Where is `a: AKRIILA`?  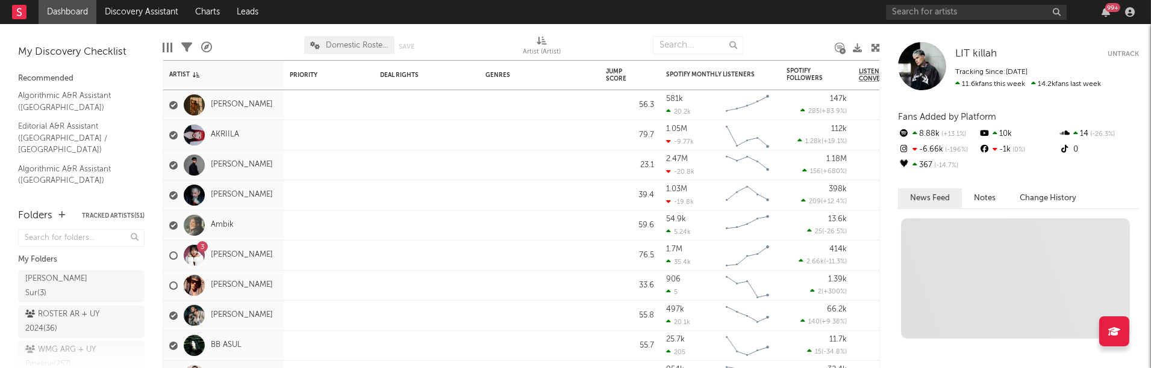
a: AKRIILA is located at coordinates (225, 135).